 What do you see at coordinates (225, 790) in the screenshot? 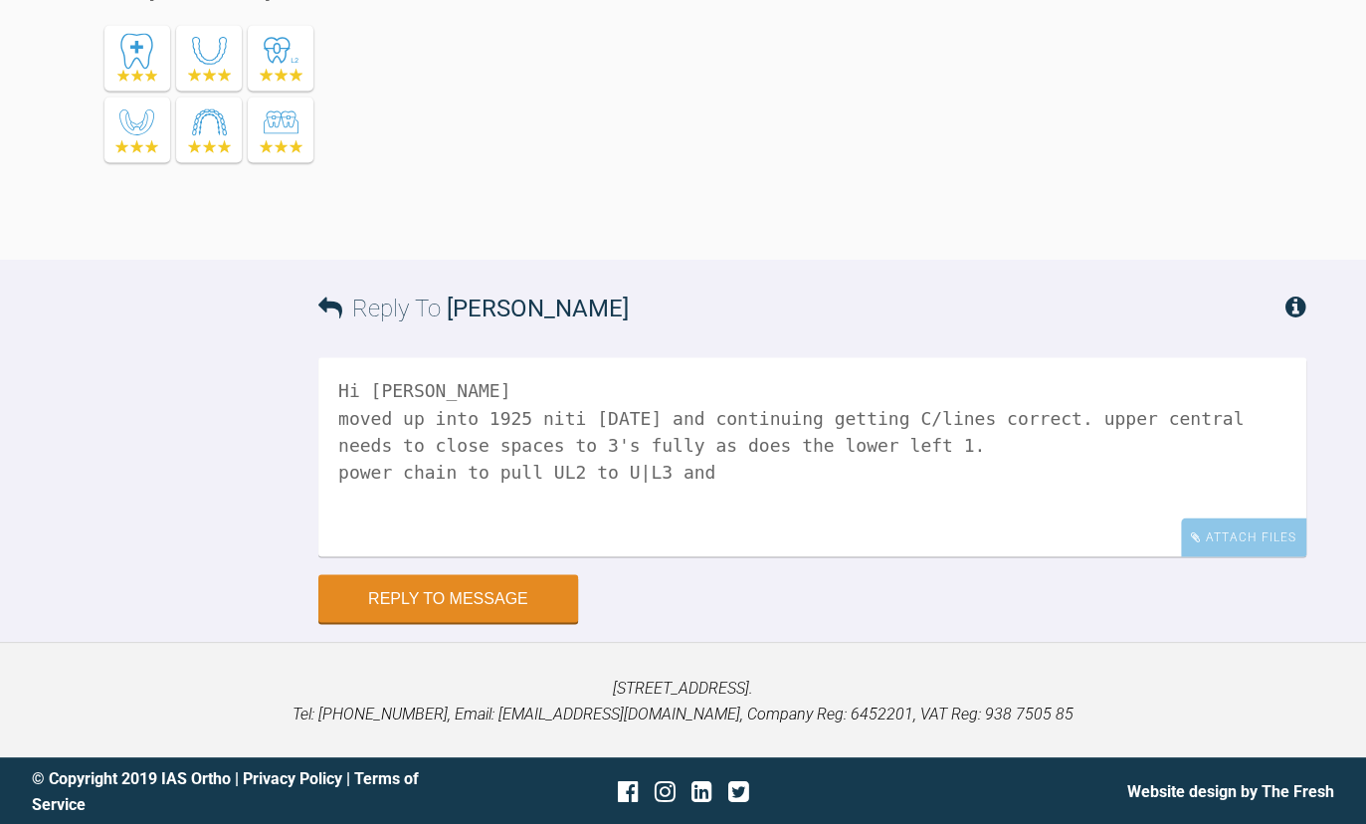
I see `a: Terms of Service` at bounding box center [225, 790].